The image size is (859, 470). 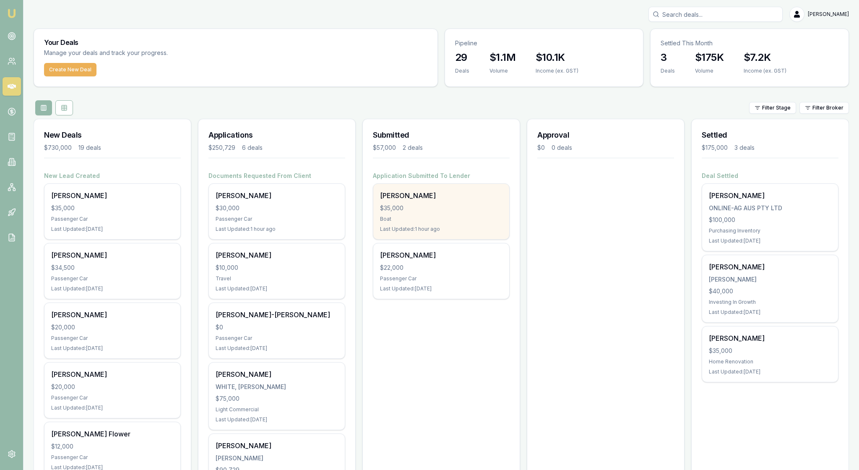 I want to click on div: 3 deals, so click(x=745, y=148).